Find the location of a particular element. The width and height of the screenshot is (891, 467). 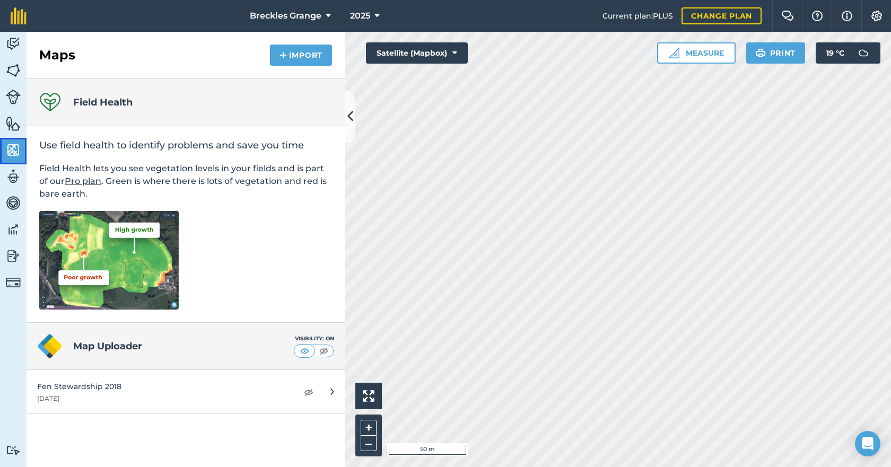

span: Breckles Grange is located at coordinates (285, 16).